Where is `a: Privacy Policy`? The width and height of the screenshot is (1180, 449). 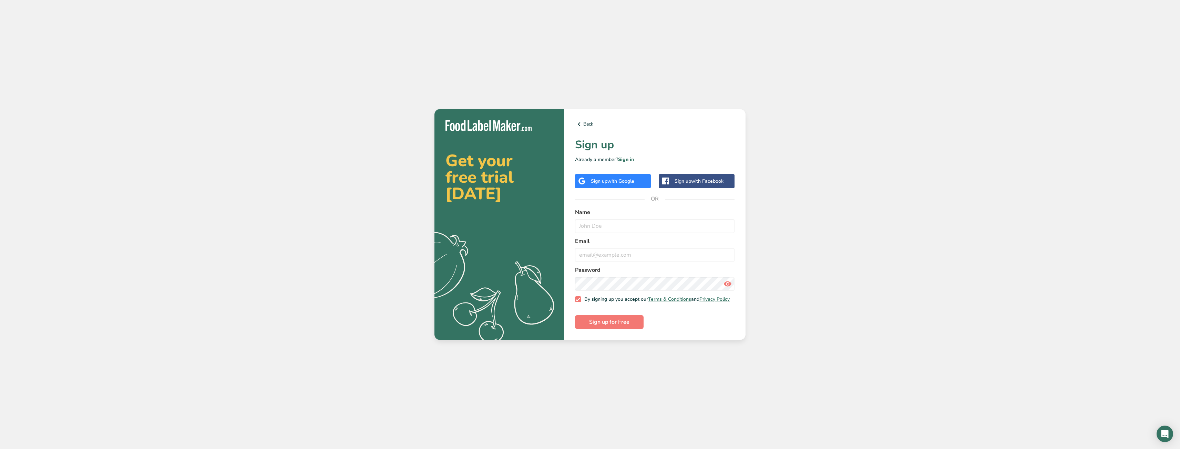
a: Privacy Policy is located at coordinates (714, 299).